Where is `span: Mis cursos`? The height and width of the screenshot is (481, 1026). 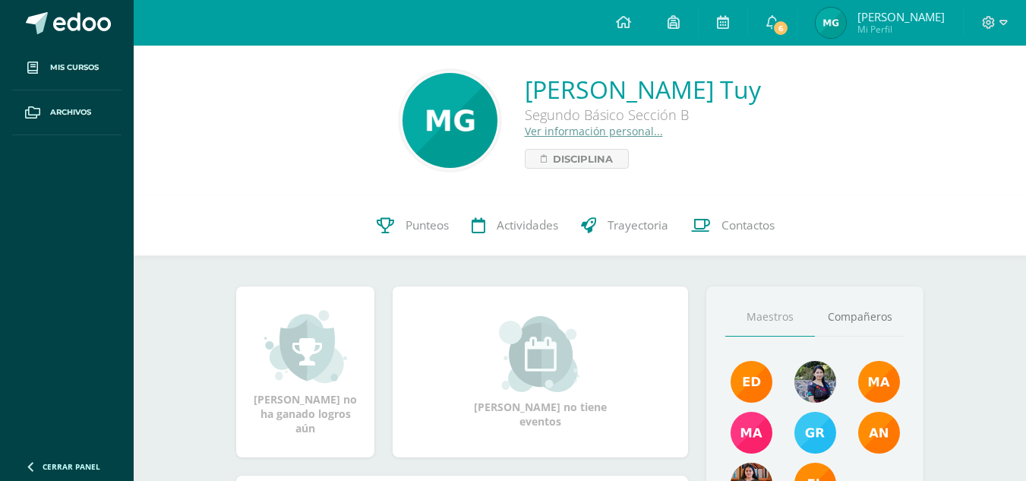
span: Mis cursos is located at coordinates (74, 68).